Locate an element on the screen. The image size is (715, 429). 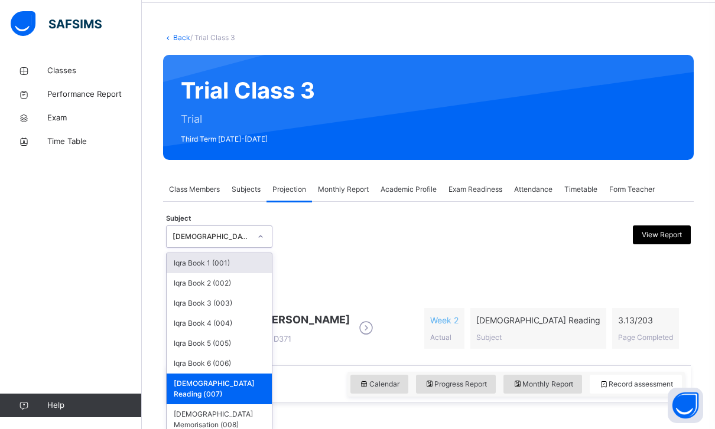
div: Iqra Book 4 (004) is located at coordinates (219, 324).